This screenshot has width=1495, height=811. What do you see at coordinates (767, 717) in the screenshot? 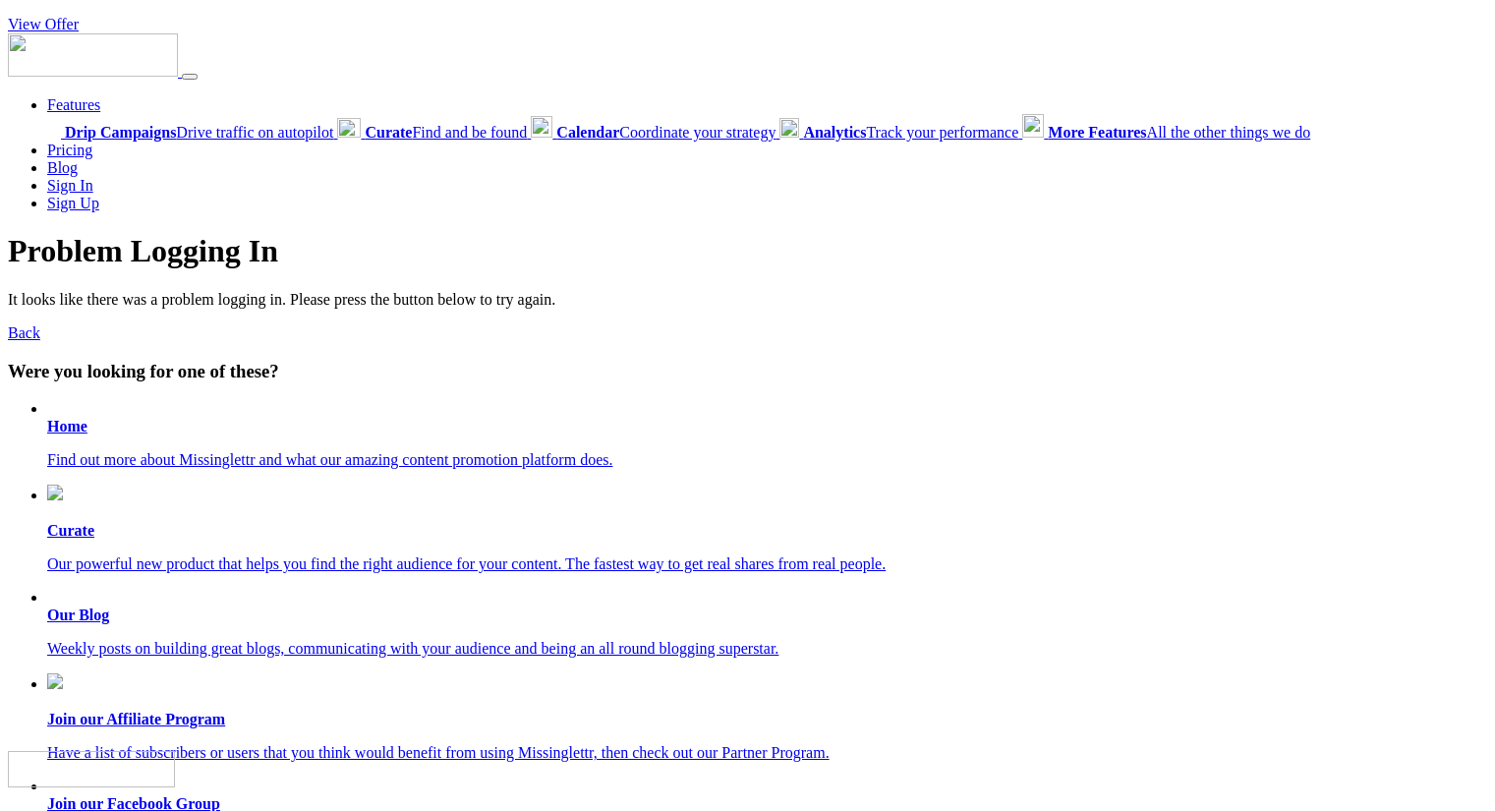
I see `a: Join our Affiliate Program Have a list of subscribers or users that you think would benefit from ...` at bounding box center [767, 717].